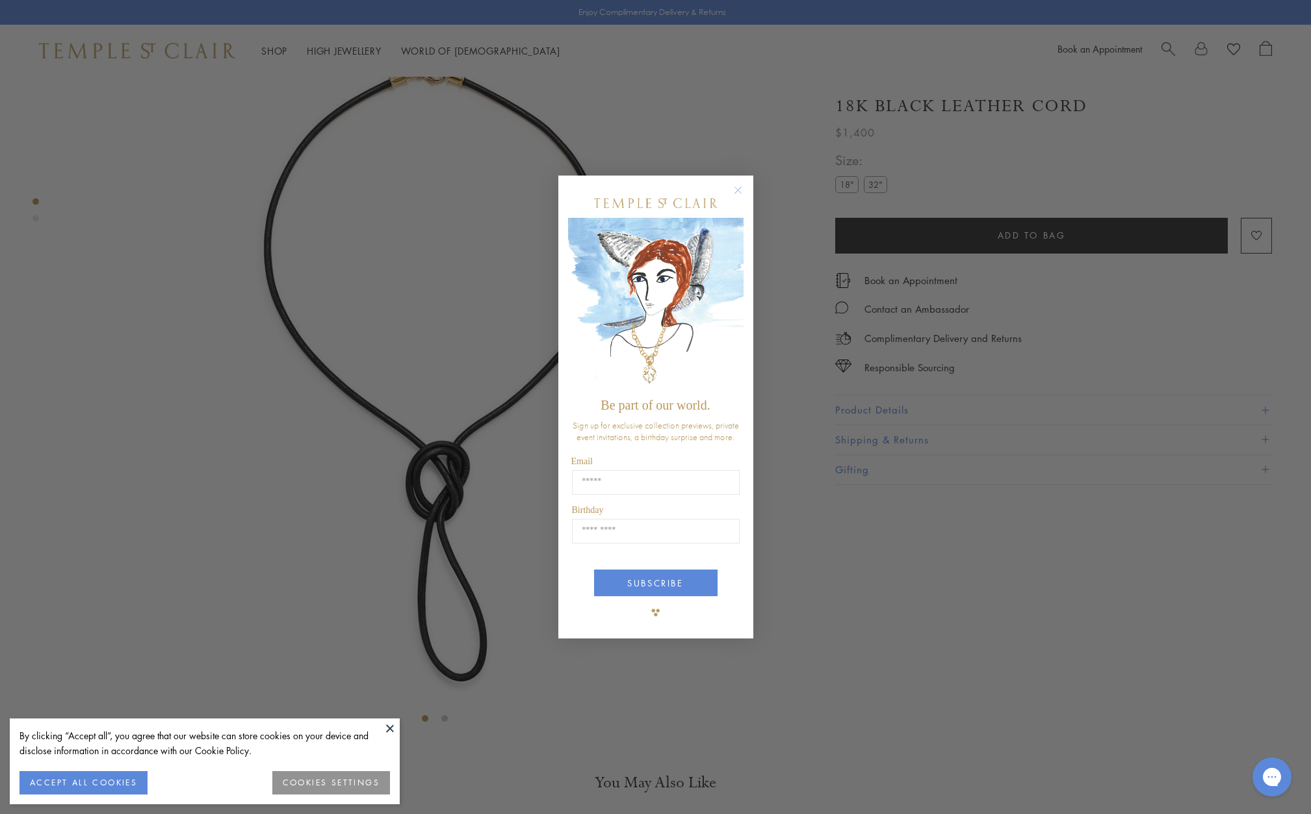 The image size is (1311, 814). Describe the element at coordinates (582, 461) in the screenshot. I see `span: Email` at that location.